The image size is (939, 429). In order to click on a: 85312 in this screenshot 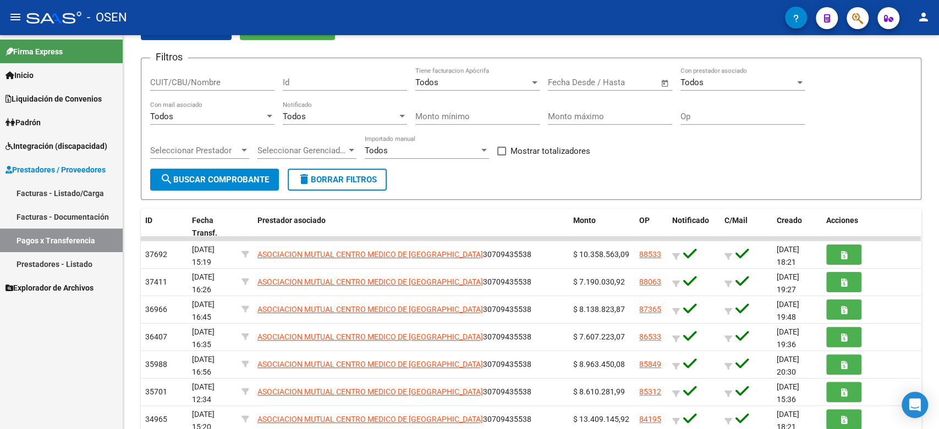, I will do `click(650, 392)`.